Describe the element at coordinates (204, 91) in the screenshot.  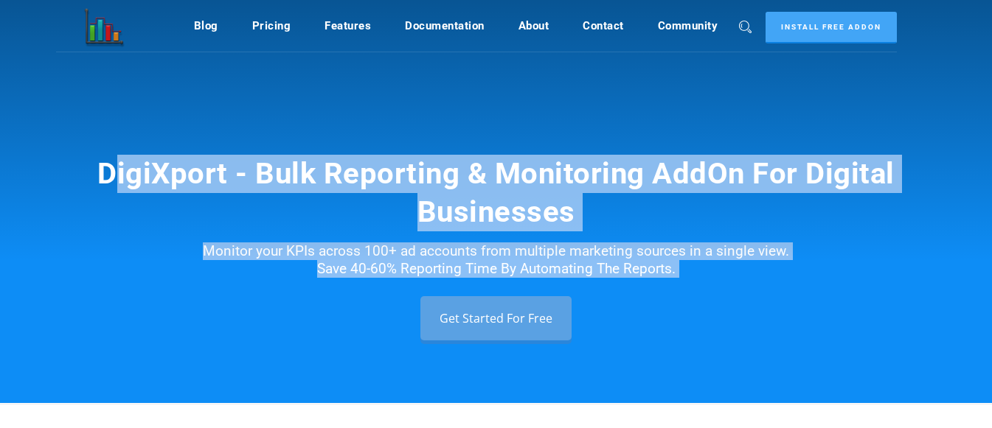
I see `div: Palabras clave` at that location.